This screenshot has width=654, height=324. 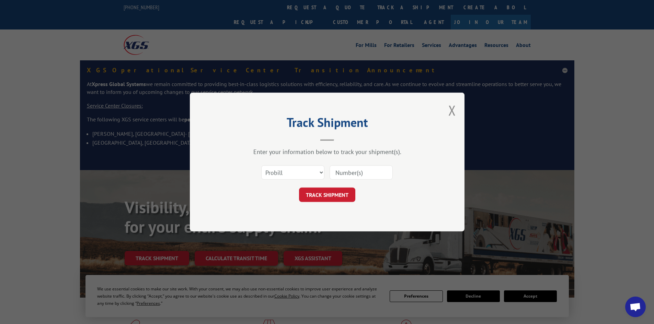 What do you see at coordinates (452, 110) in the screenshot?
I see `button: Close modal` at bounding box center [452, 110].